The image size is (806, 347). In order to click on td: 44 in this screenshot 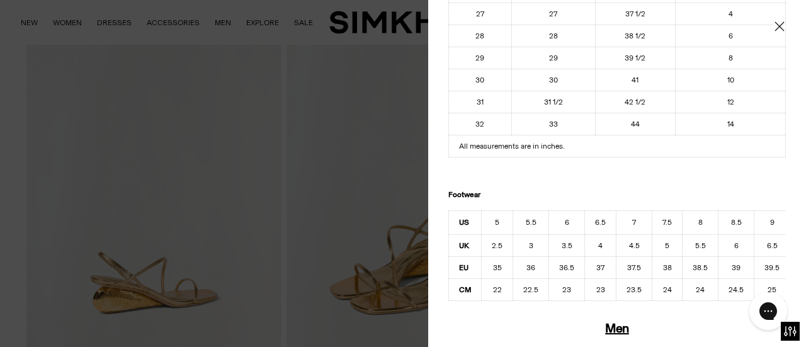, I will do `click(635, 123)`.